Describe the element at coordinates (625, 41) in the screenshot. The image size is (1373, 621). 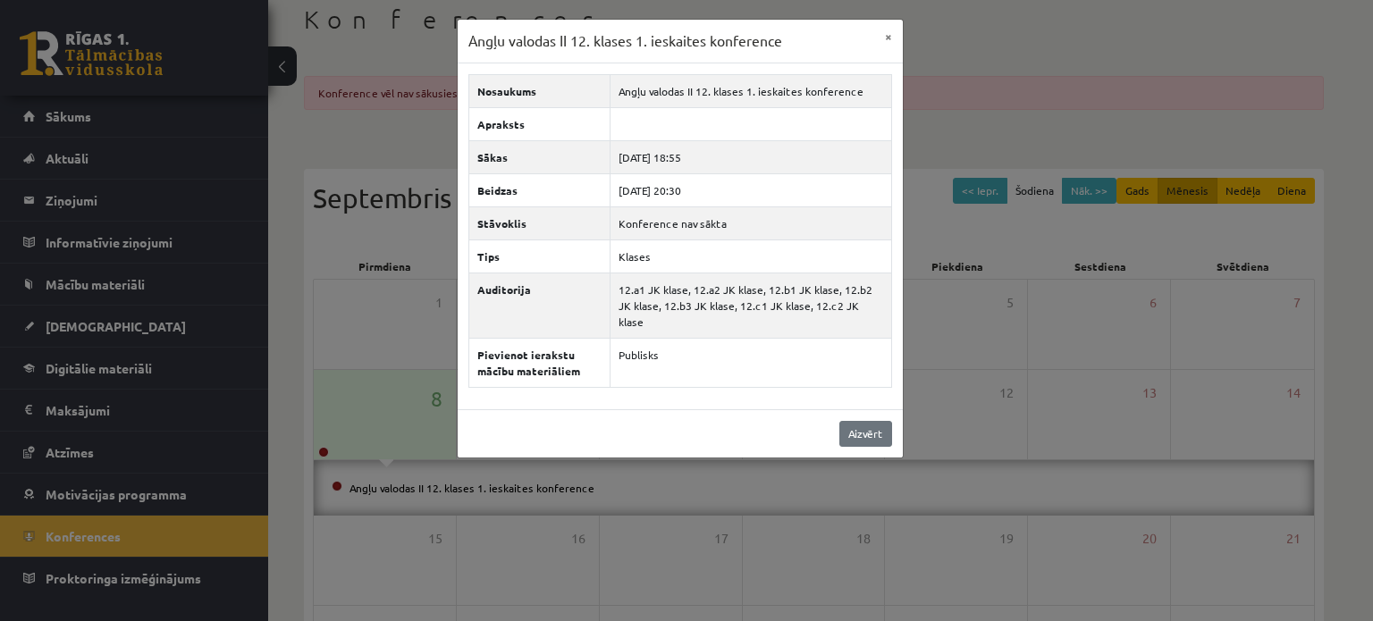
I see `h3: Angļu valodas II 12. klases 1. ieskaites konference` at that location.